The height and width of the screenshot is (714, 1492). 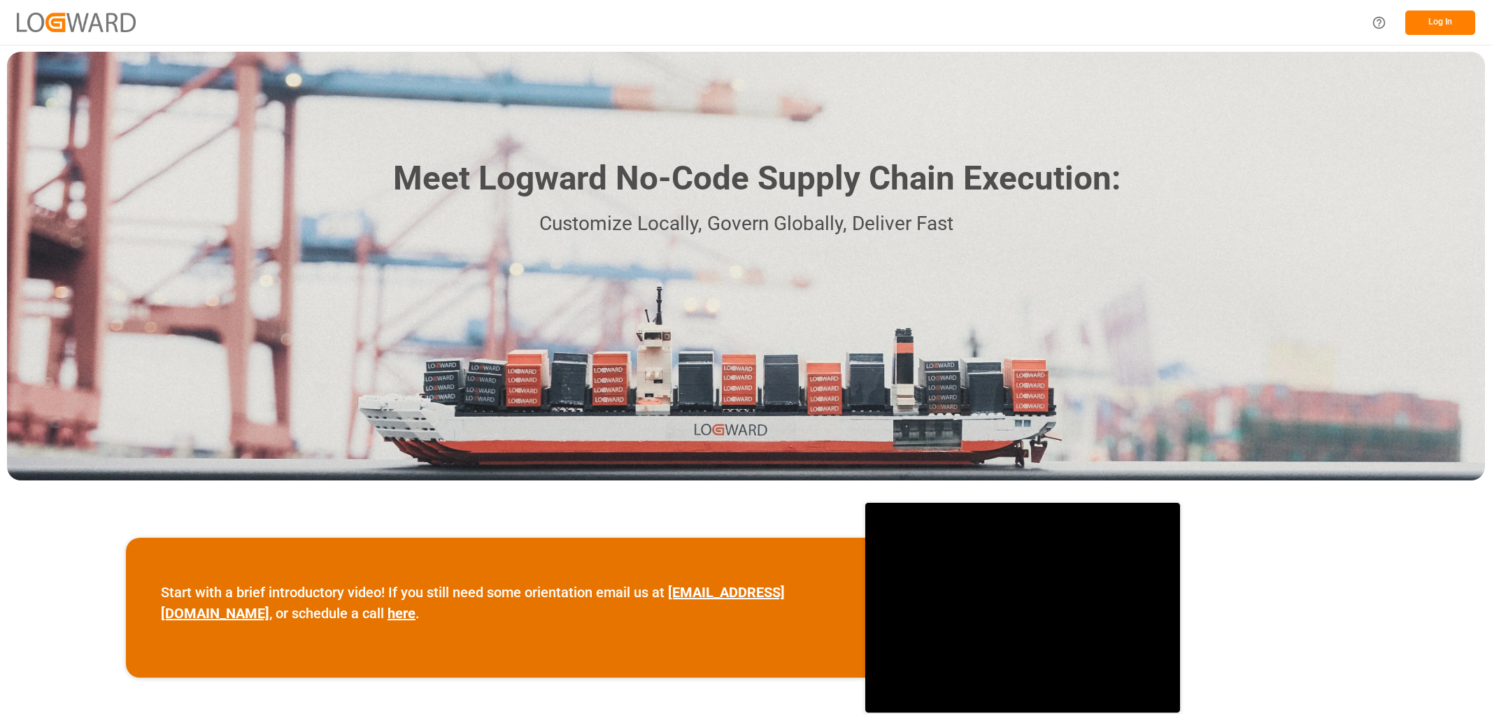 What do you see at coordinates (1379, 22) in the screenshot?
I see `button: Help Center` at bounding box center [1379, 22].